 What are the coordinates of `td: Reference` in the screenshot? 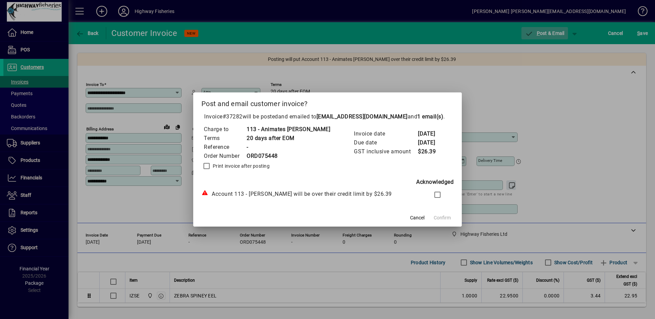 It's located at (225, 147).